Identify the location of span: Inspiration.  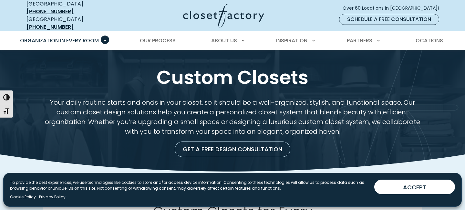
(292, 40).